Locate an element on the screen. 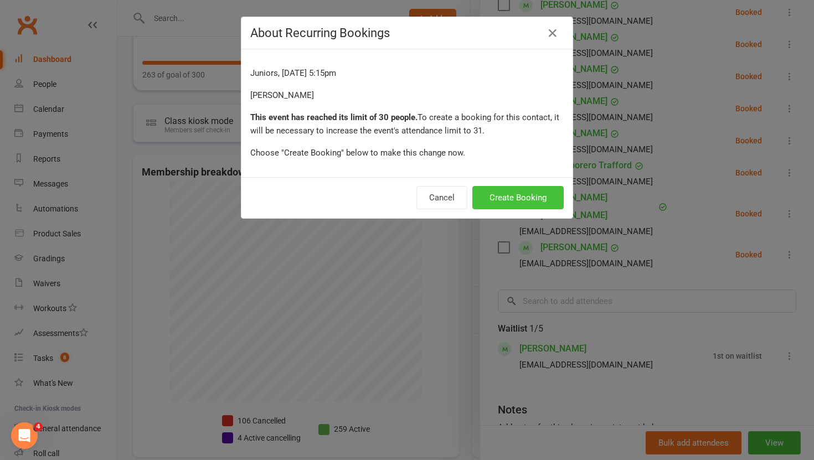 Image resolution: width=814 pixels, height=460 pixels. strong: This event has reached its limit of 30 people. is located at coordinates (334, 117).